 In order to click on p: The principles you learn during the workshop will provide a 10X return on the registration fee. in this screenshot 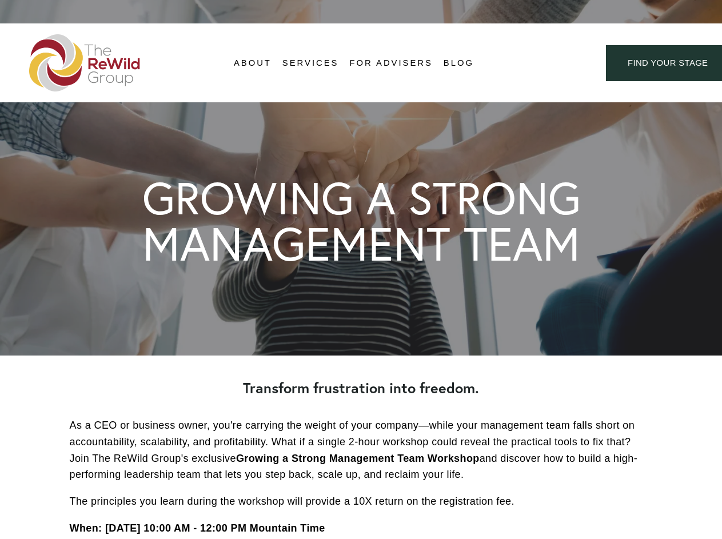, I will do `click(361, 501)`.